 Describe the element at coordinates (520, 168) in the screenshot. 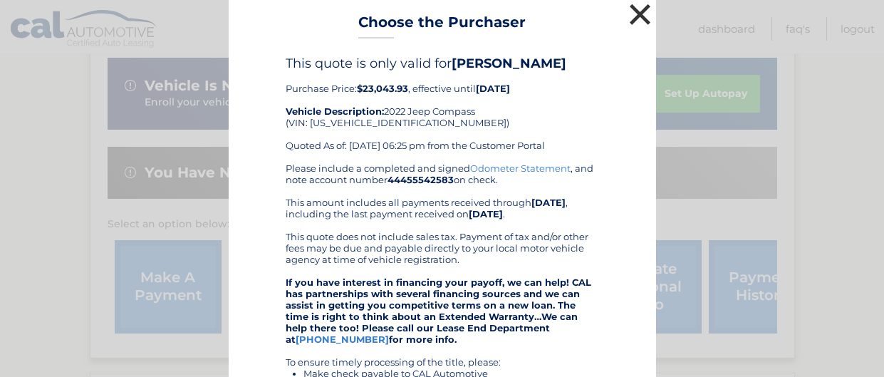

I see `a: Odometer Statement` at that location.